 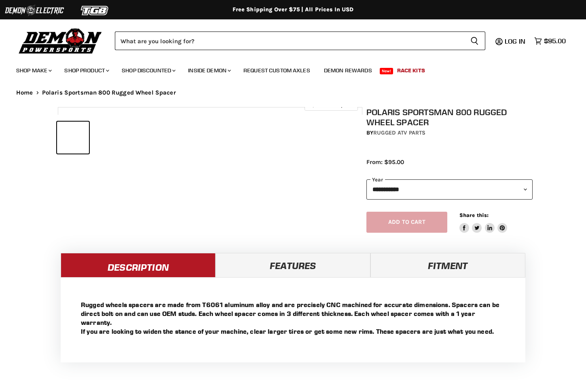 I want to click on a: Race Kits, so click(x=411, y=70).